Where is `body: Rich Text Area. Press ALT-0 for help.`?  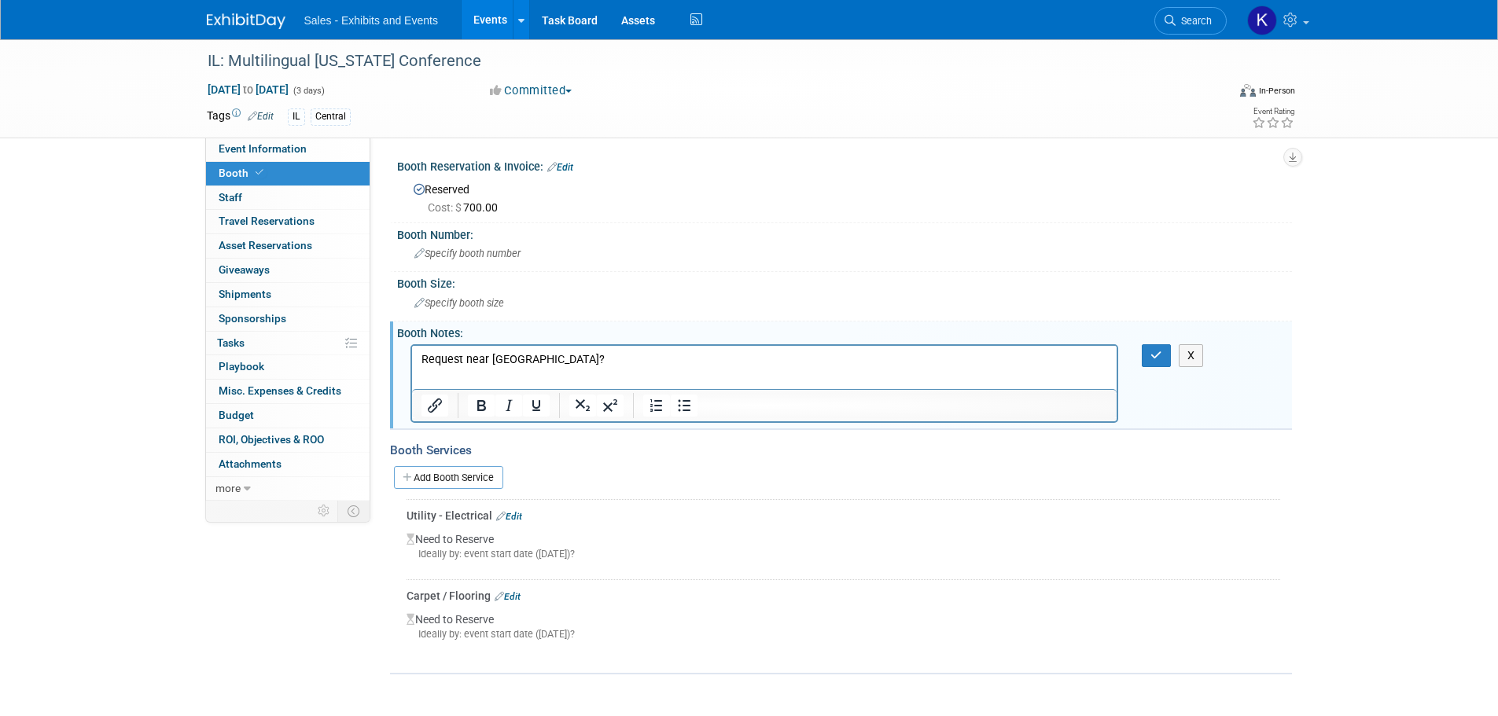
body: Rich Text Area. Press ALT-0 for help. is located at coordinates (353, 14).